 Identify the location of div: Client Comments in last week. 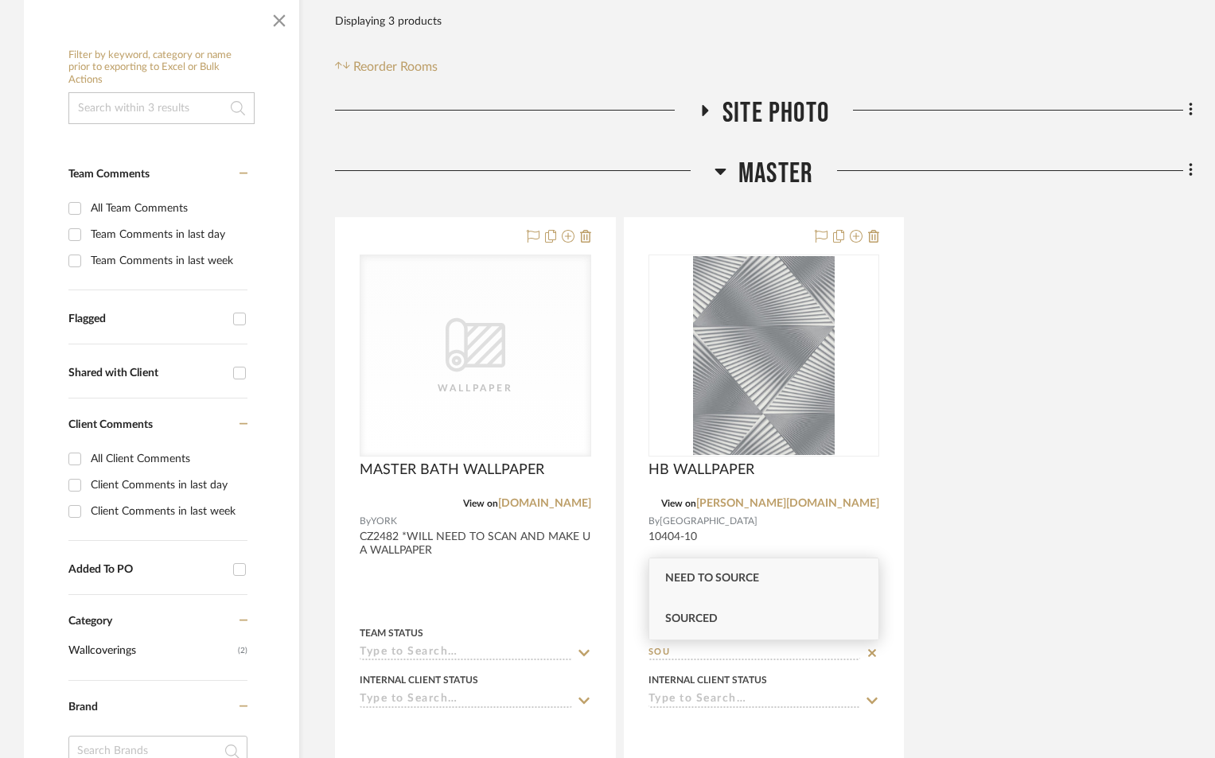
(167, 512).